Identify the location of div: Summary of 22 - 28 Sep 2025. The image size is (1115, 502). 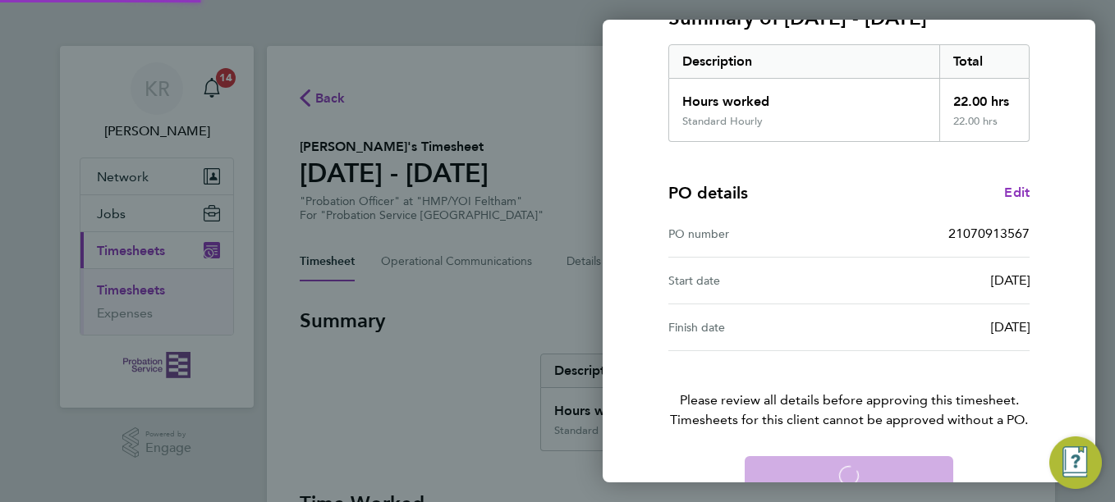
(849, 93).